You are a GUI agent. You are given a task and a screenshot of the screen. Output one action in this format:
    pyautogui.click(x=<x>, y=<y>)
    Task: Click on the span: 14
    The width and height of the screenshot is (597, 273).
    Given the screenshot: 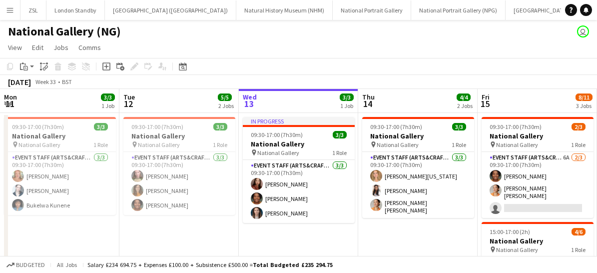 What is the action you would take?
    pyautogui.click(x=368, y=103)
    